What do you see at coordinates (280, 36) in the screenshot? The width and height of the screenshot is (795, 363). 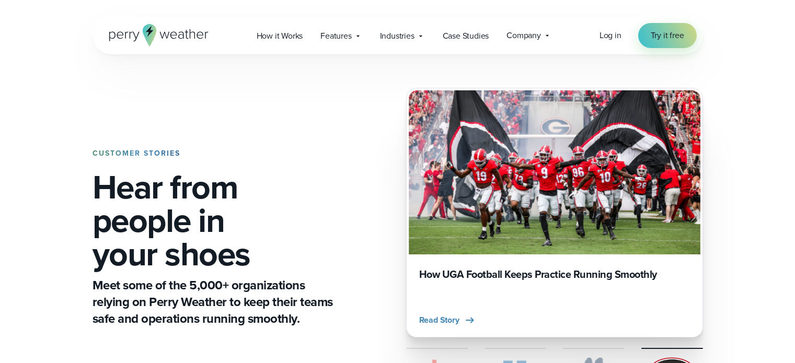 I see `span: How it Works` at bounding box center [280, 36].